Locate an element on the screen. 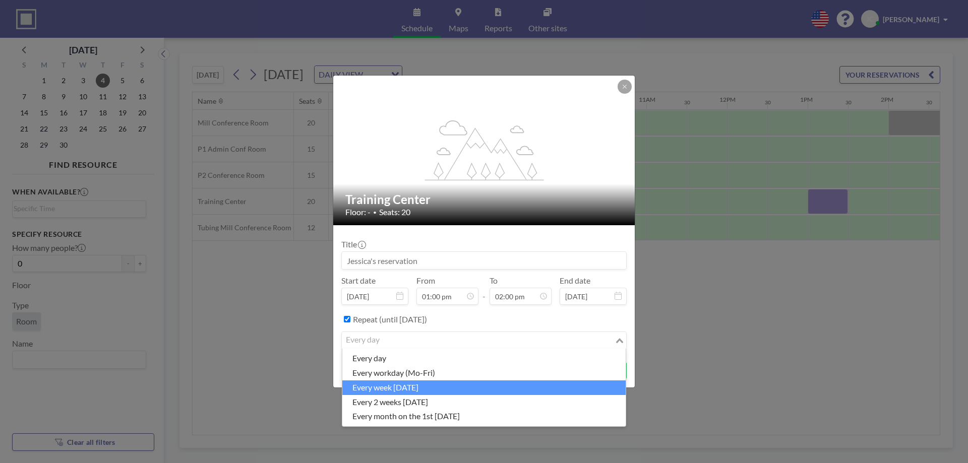  div: Search for option is located at coordinates (484, 341).